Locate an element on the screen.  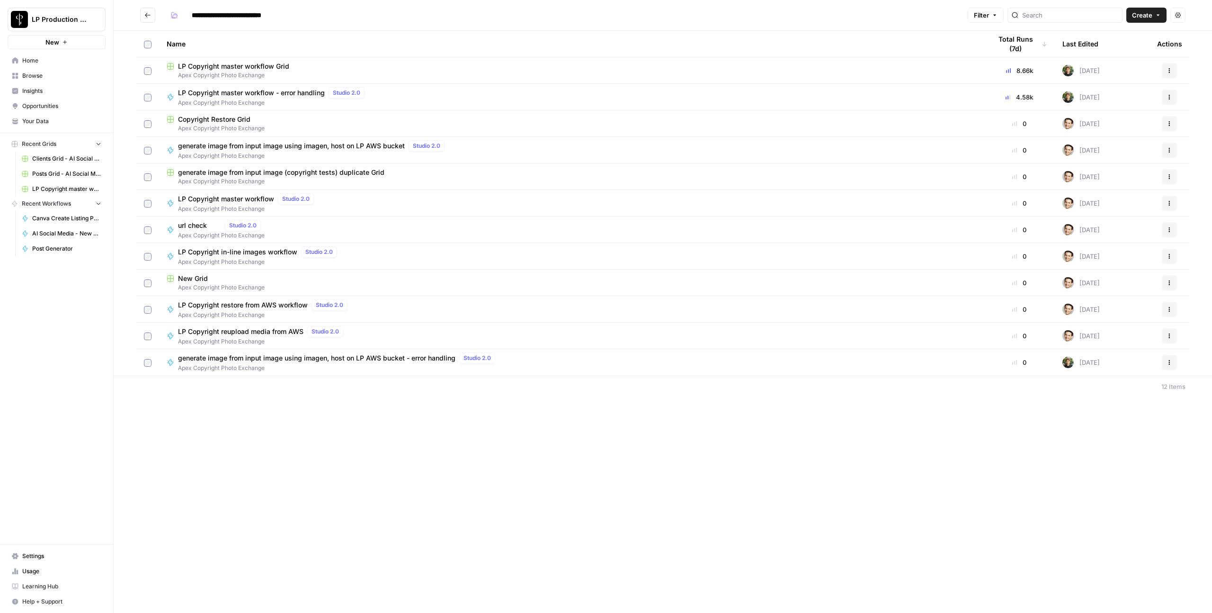
span: Opportunities is located at coordinates (62, 106).